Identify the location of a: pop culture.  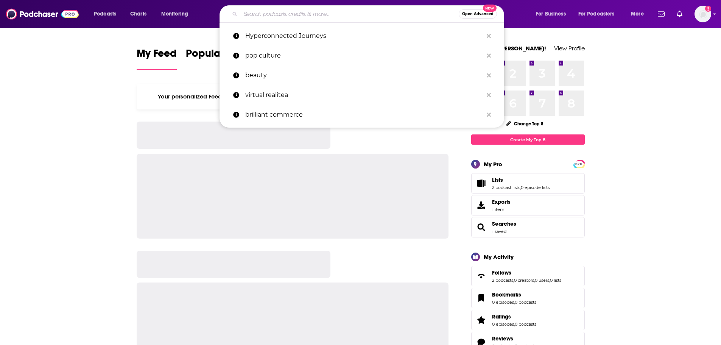
(362, 56).